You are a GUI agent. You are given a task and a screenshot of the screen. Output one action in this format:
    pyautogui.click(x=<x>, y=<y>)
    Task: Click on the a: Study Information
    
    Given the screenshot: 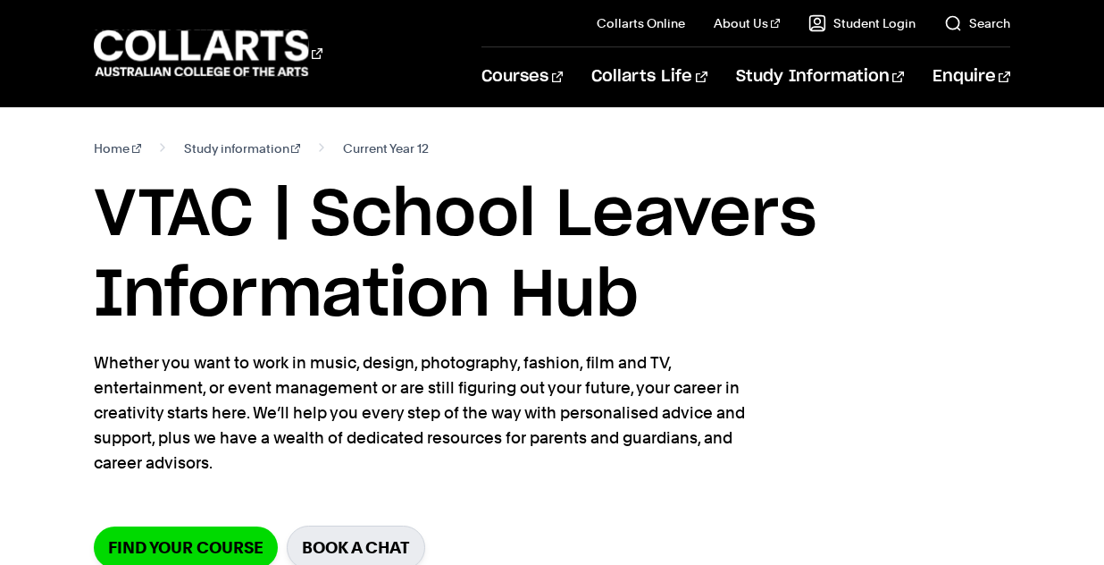 What is the action you would take?
    pyautogui.click(x=820, y=77)
    